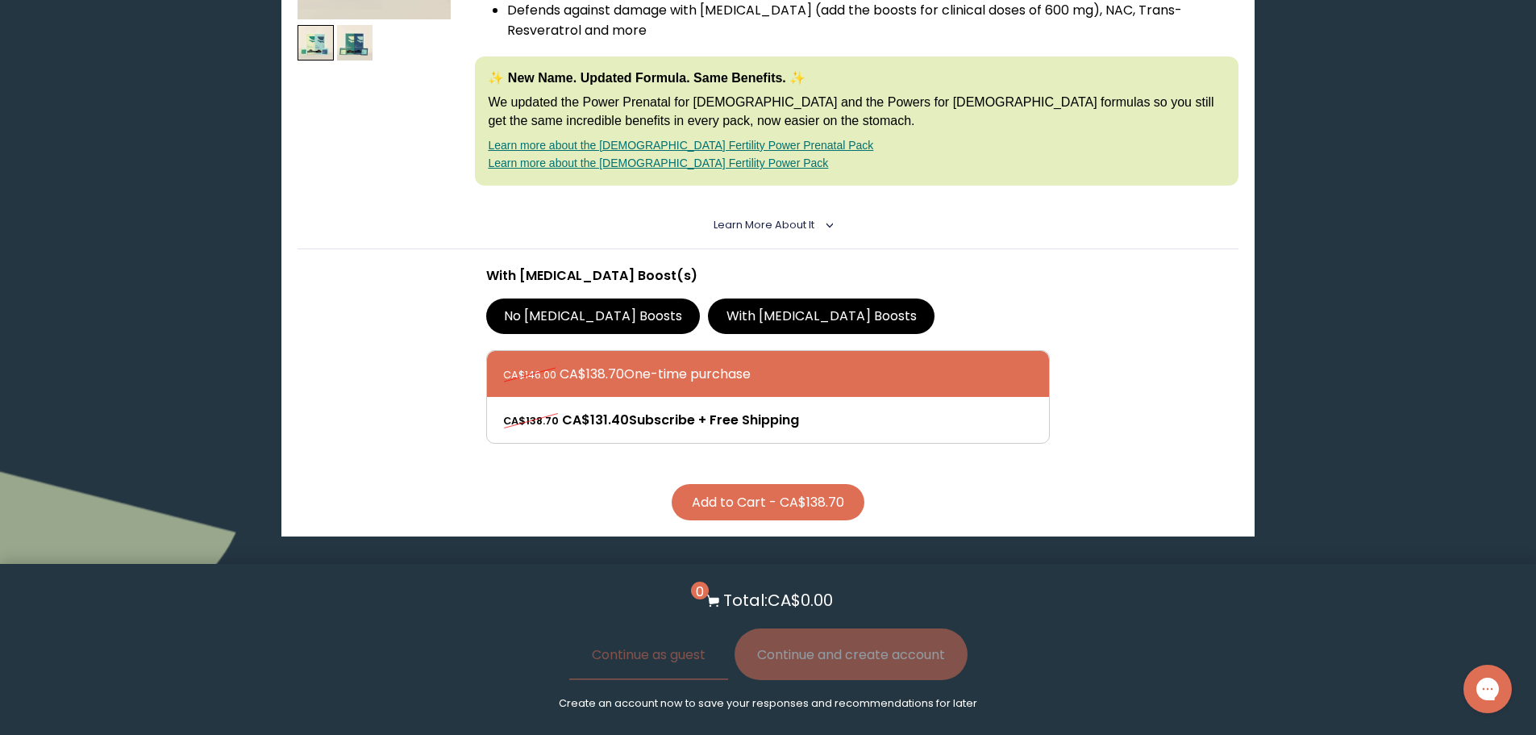  Describe the element at coordinates (764, 224) in the screenshot. I see `span: Learn More About it` at that location.